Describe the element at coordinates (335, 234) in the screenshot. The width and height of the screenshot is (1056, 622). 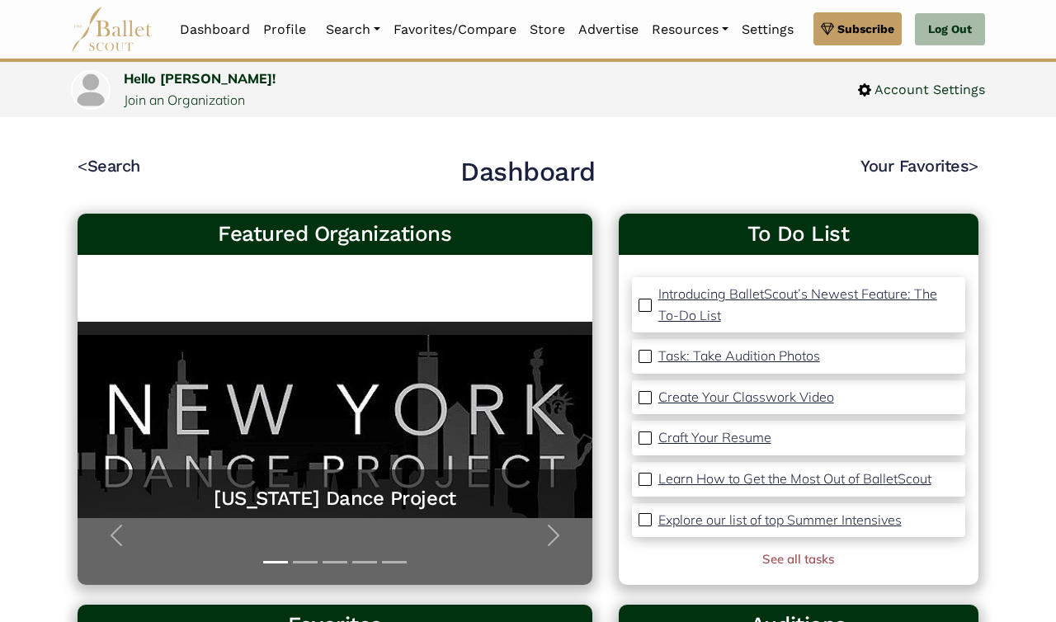
I see `h3: Featured Organizations` at that location.